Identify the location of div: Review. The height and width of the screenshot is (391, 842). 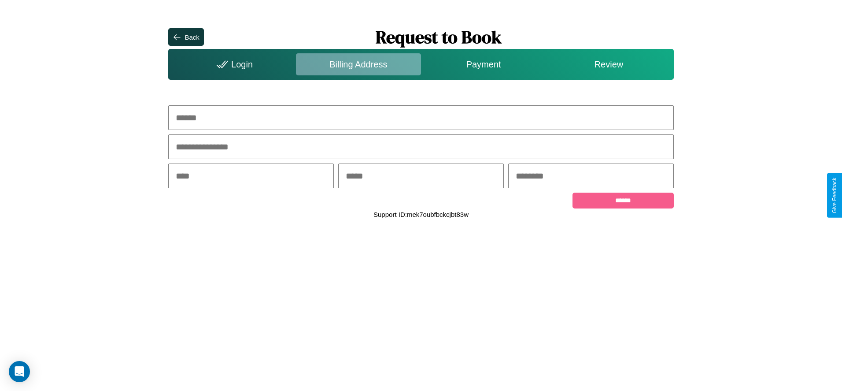
(609, 64).